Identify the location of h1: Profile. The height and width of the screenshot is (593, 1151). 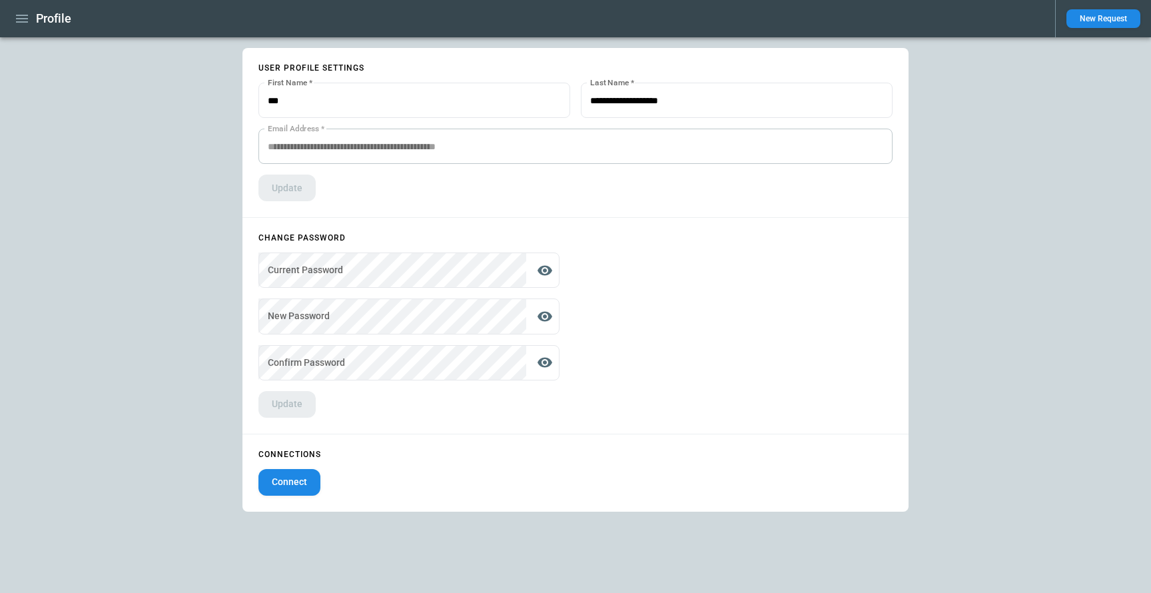
(53, 19).